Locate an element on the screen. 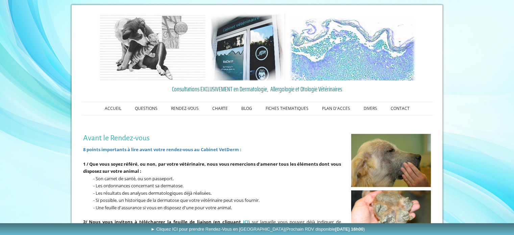 The width and height of the screenshot is (514, 235). span: ) sur laquelle vous pouvez déjà indiquer de nombreux éléments signalétiques de votre animal et su... is located at coordinates (212, 225).